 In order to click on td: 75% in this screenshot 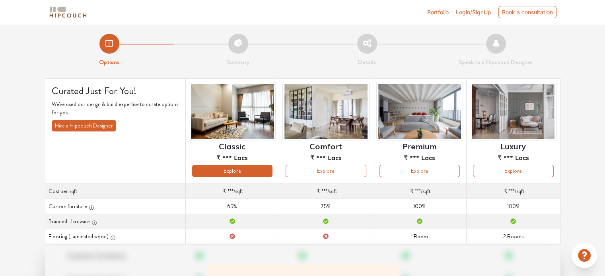, I will do `click(326, 207)`.